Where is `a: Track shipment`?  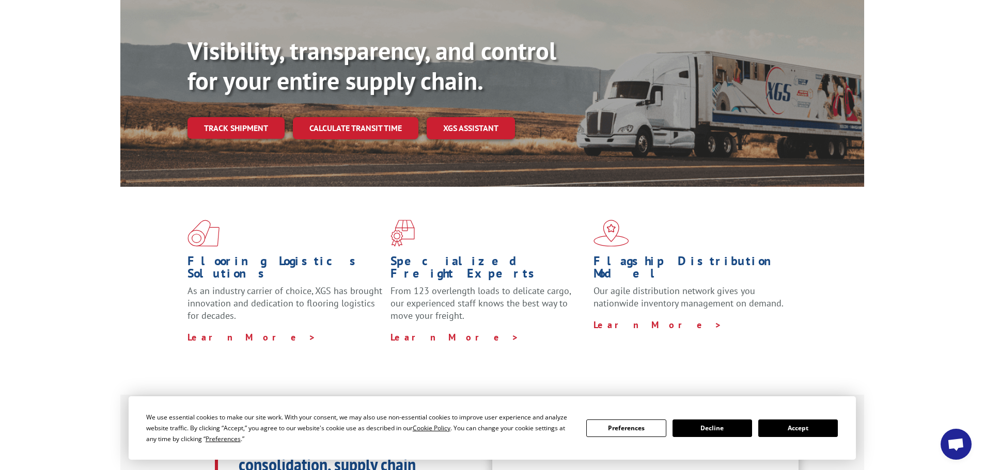 a: Track shipment is located at coordinates (236, 128).